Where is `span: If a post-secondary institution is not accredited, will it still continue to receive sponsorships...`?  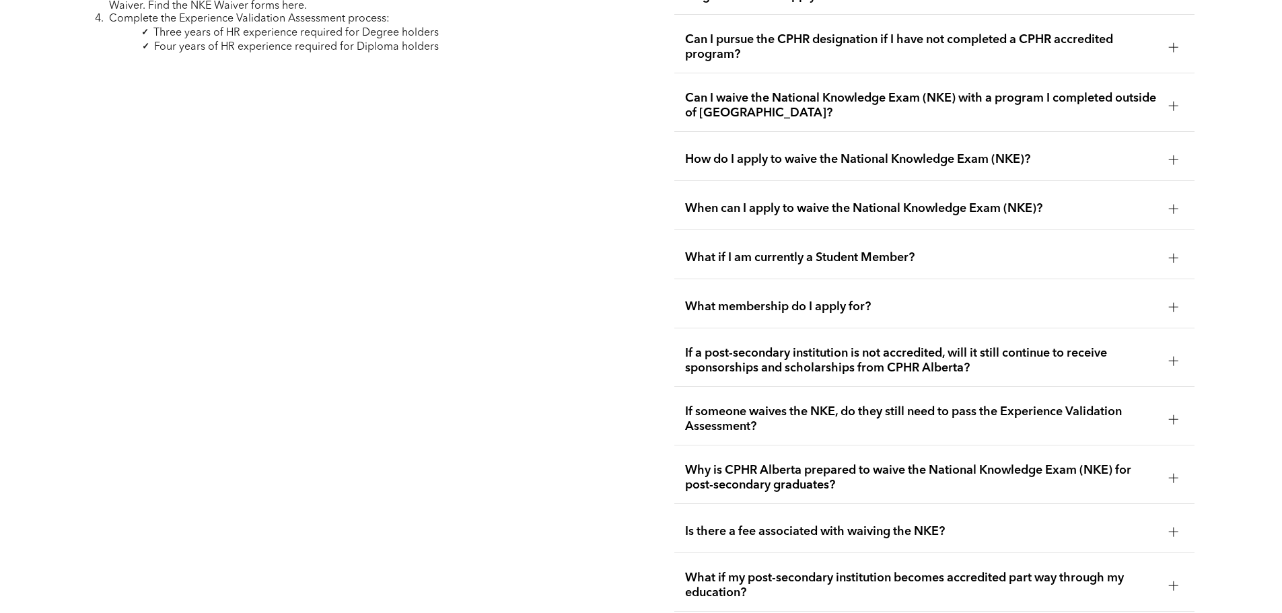 span: If a post-secondary institution is not accredited, will it still continue to receive sponsorships... is located at coordinates (921, 361).